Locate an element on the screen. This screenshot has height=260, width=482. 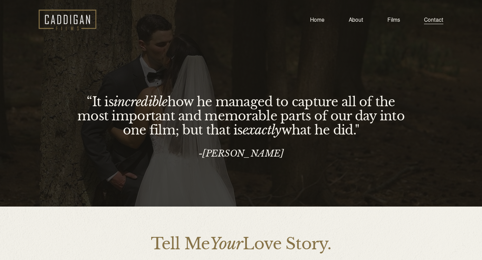
em: Your is located at coordinates (226, 244).